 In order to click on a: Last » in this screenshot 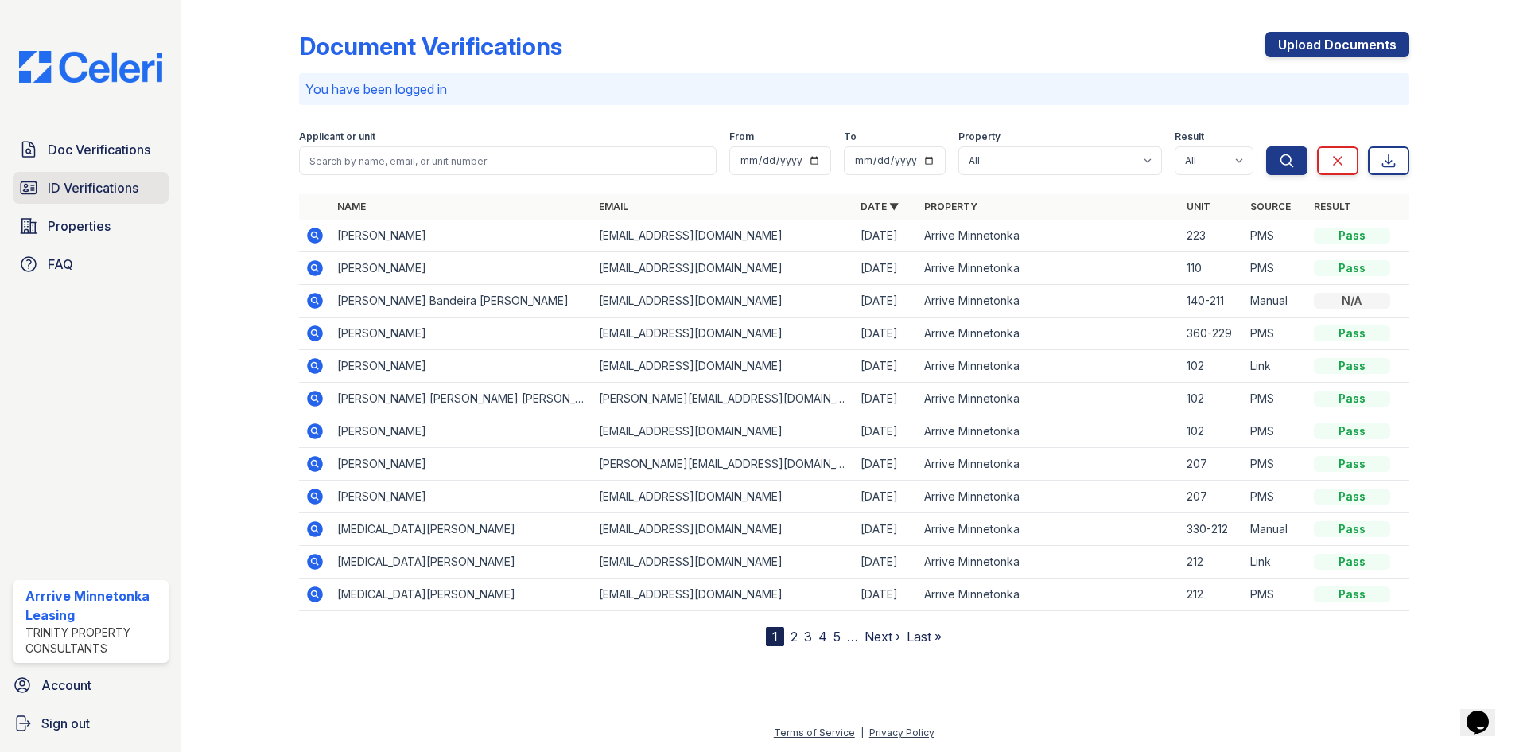, I will do `click(924, 636)`.